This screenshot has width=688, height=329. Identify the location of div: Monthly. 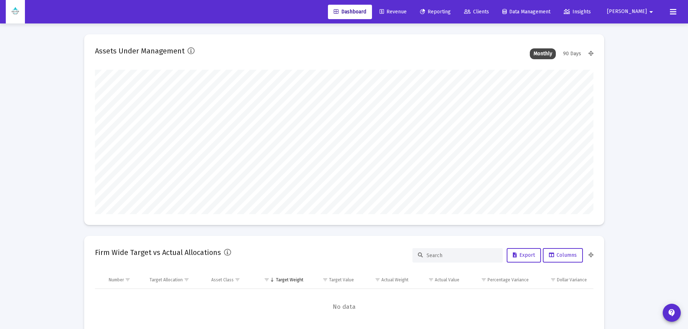
(543, 54).